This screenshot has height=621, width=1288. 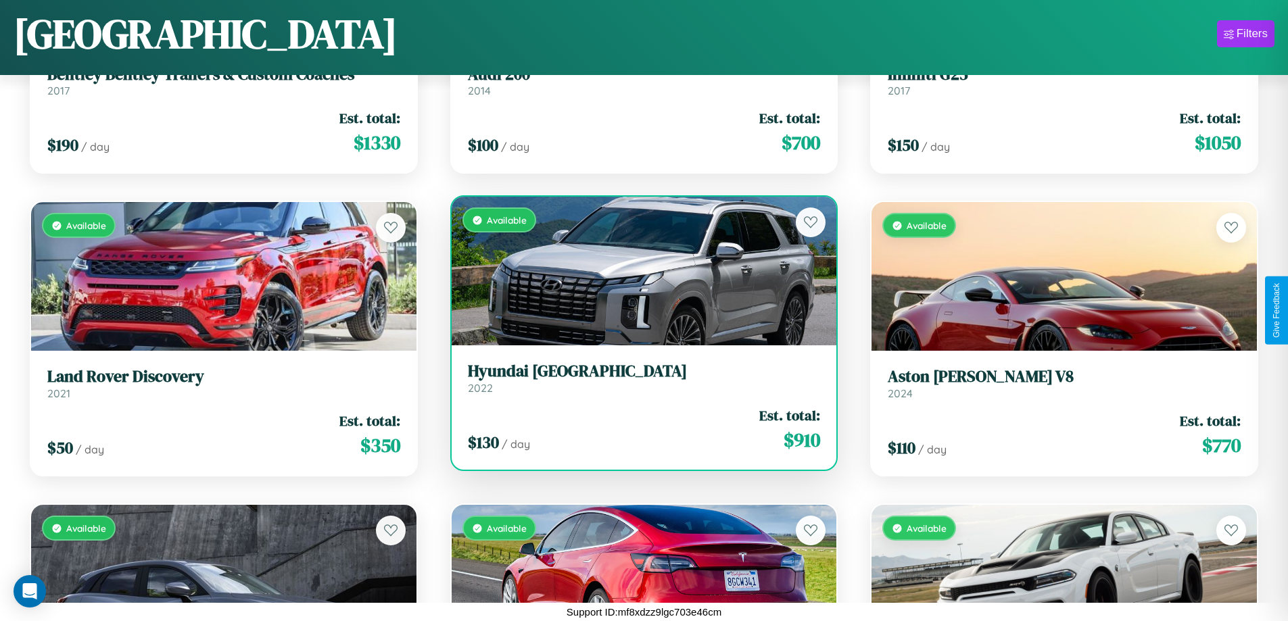 What do you see at coordinates (483, 442) in the screenshot?
I see `span: $ 130` at bounding box center [483, 442].